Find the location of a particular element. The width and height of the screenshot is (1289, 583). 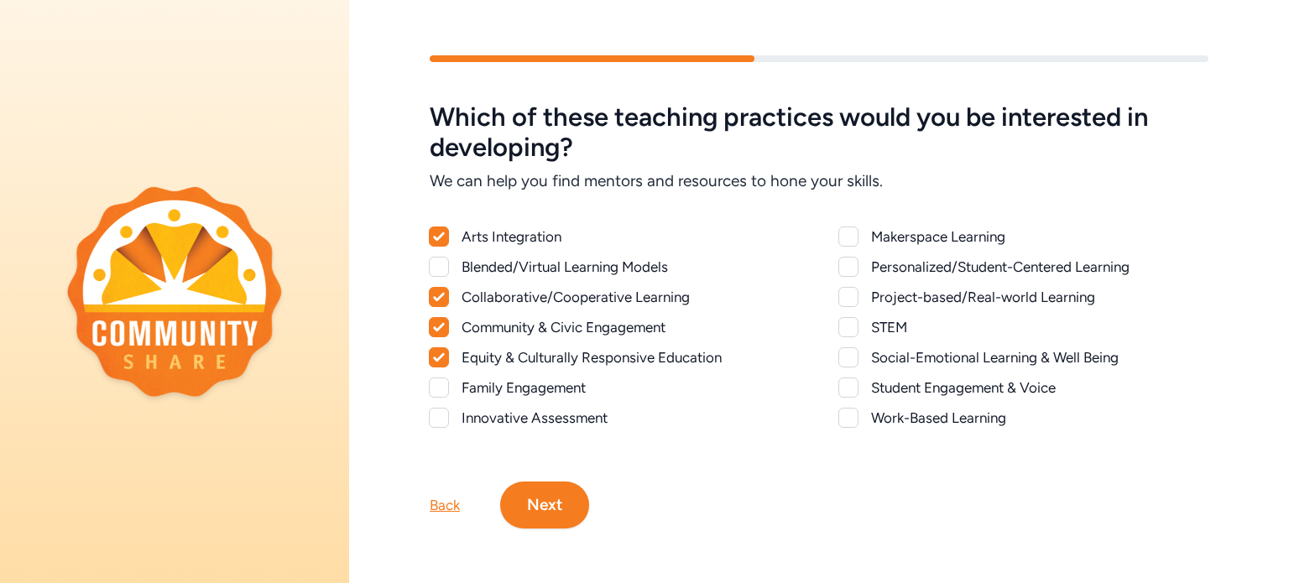

div: Blended/Virtual Learning Models is located at coordinates (630, 267).